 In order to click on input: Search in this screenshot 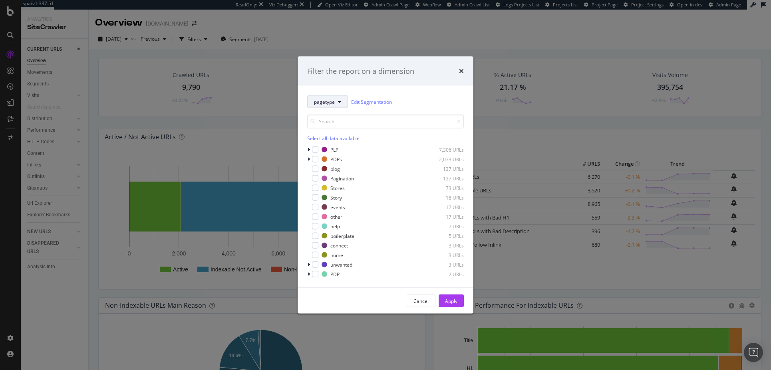, I will do `click(386, 121)`.